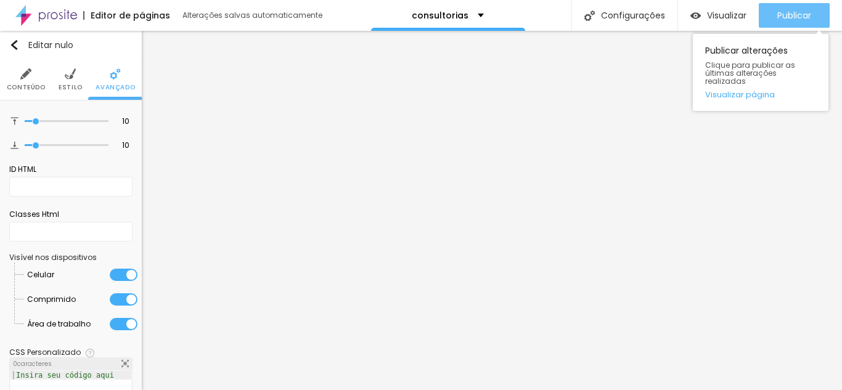 This screenshot has height=390, width=842. I want to click on font: Insira seu código aqui, so click(65, 375).